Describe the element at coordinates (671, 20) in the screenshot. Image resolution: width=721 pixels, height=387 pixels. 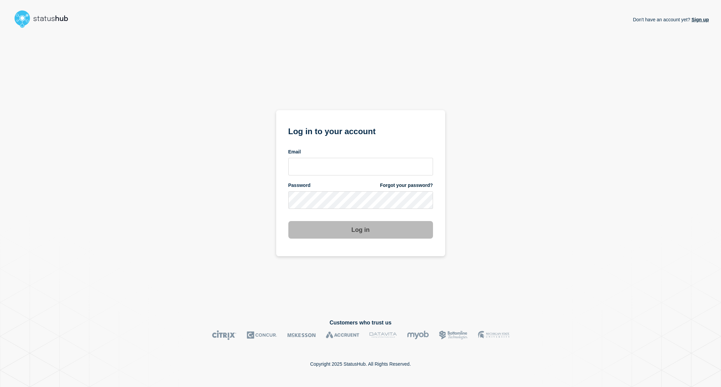
I see `p: Don't have an account yet?` at that location.